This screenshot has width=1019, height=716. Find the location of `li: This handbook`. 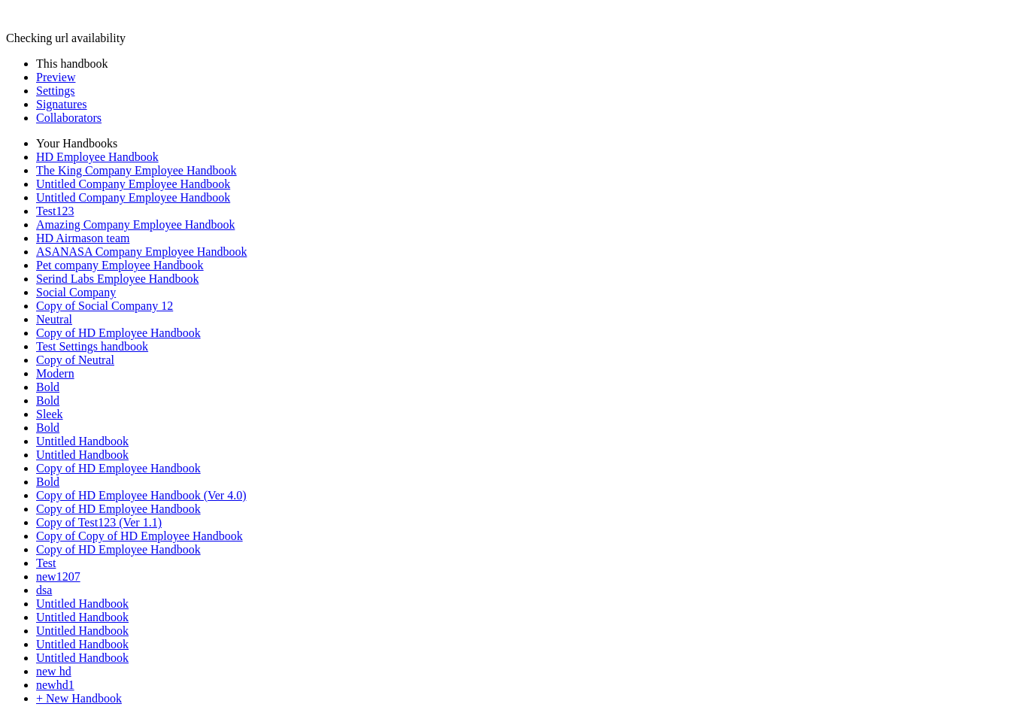

li: This handbook is located at coordinates (524, 64).